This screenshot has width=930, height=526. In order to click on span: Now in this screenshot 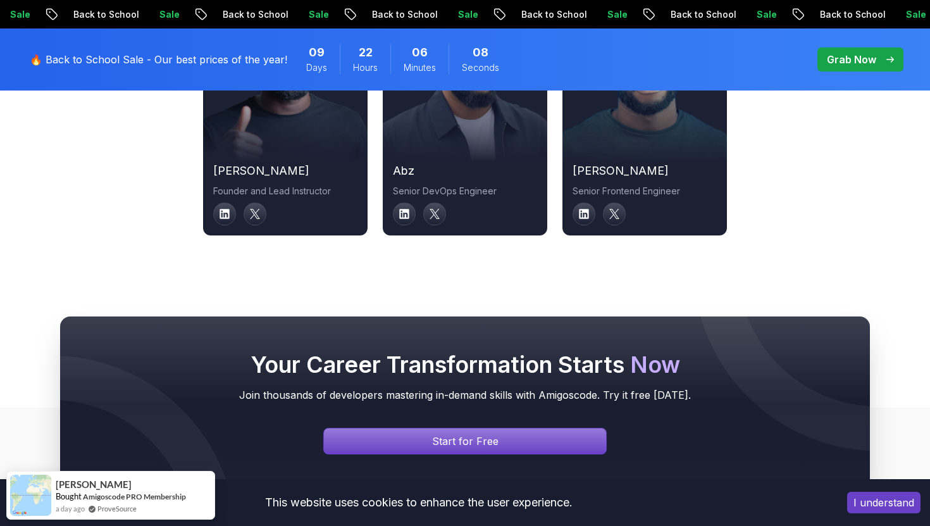, I will do `click(655, 364)`.